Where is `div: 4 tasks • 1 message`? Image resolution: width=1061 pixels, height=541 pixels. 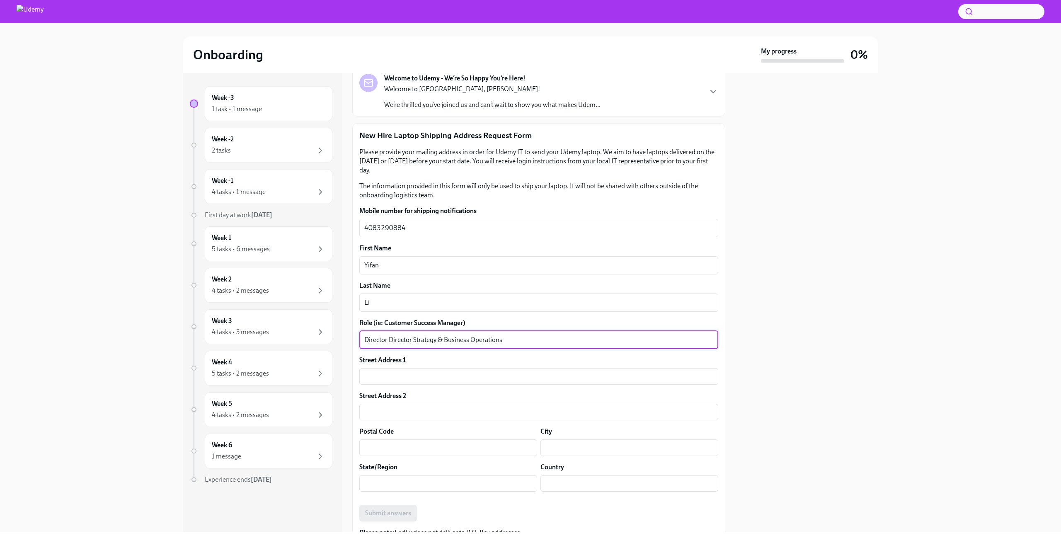 div: 4 tasks • 1 message is located at coordinates (239, 192).